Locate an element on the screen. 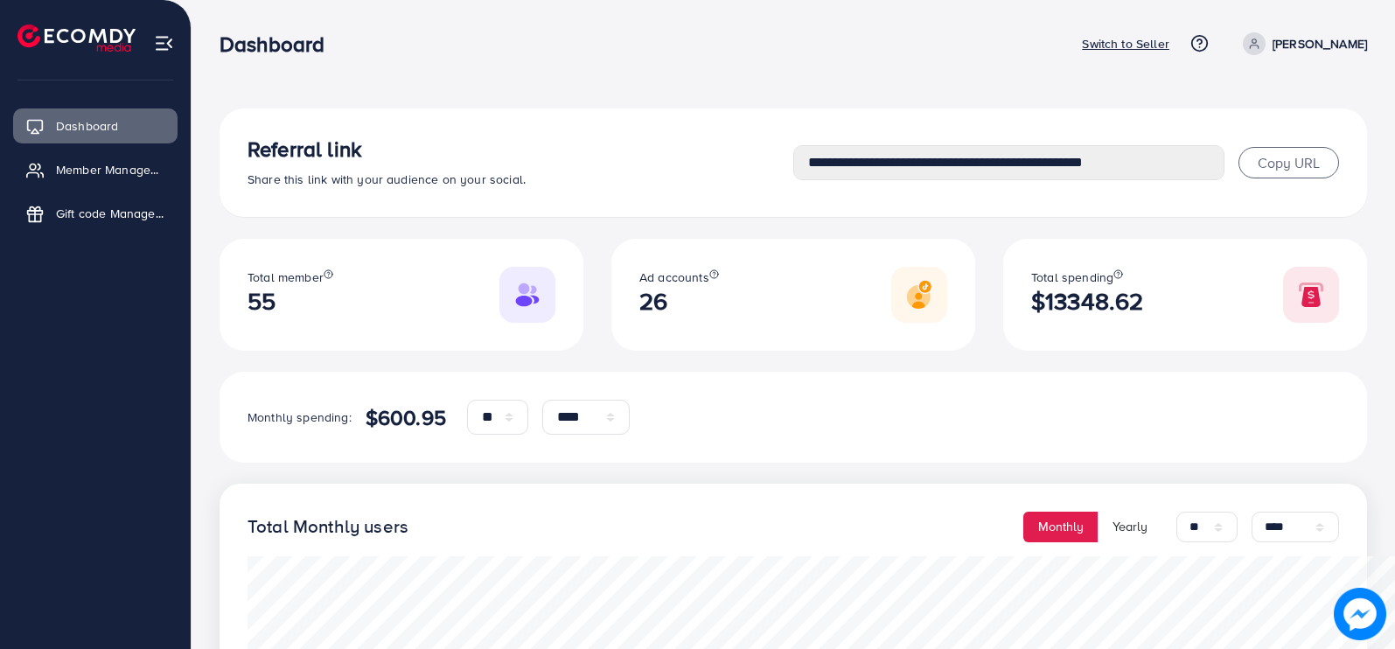 The height and width of the screenshot is (649, 1395). h3: Referral link is located at coordinates (520, 149).